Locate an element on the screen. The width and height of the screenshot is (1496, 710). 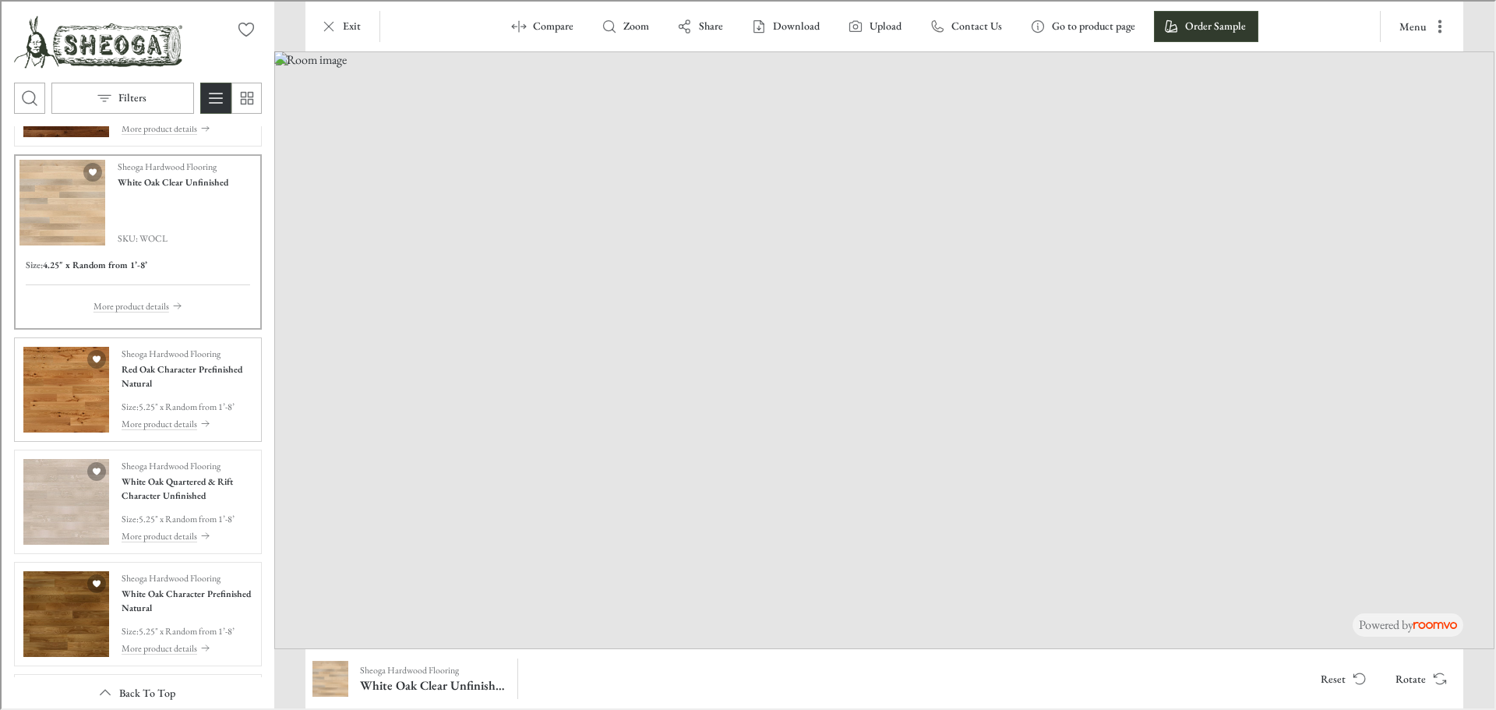
label: Upload is located at coordinates (884, 25).